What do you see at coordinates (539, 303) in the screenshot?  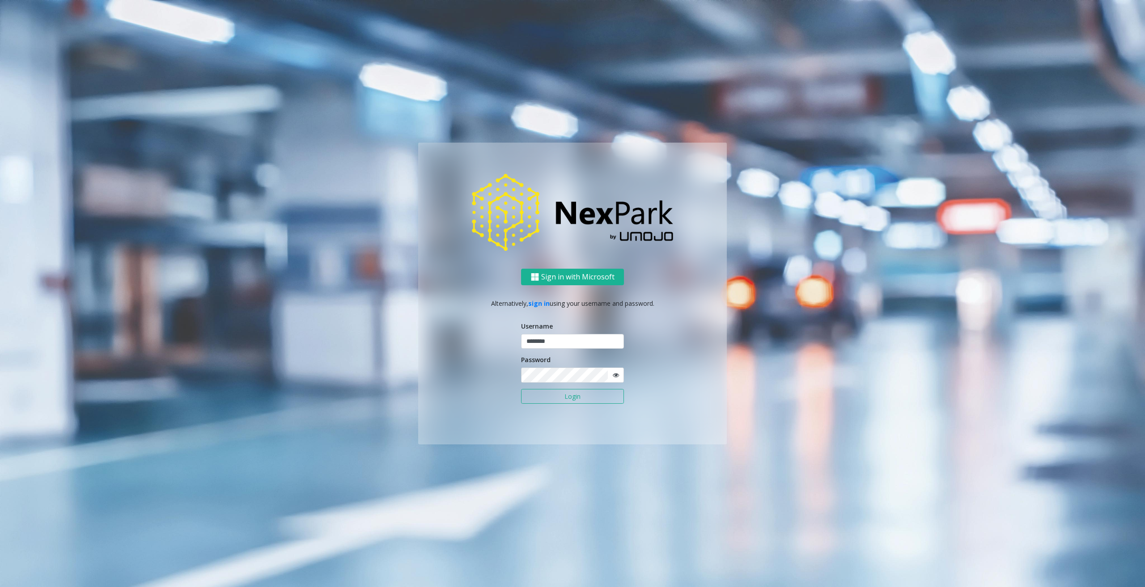 I see `a: sign in` at bounding box center [539, 303].